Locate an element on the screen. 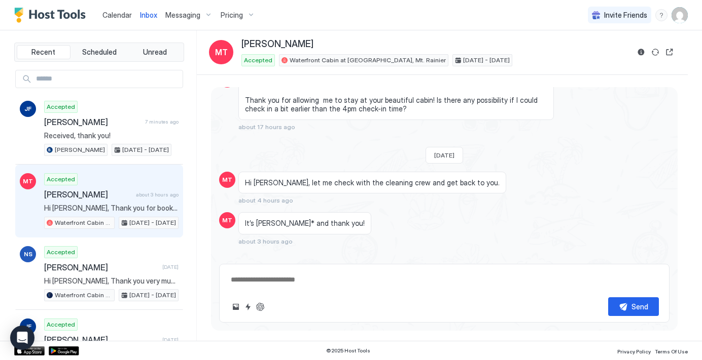 The image size is (702, 360). div: tab-group is located at coordinates (99, 52).